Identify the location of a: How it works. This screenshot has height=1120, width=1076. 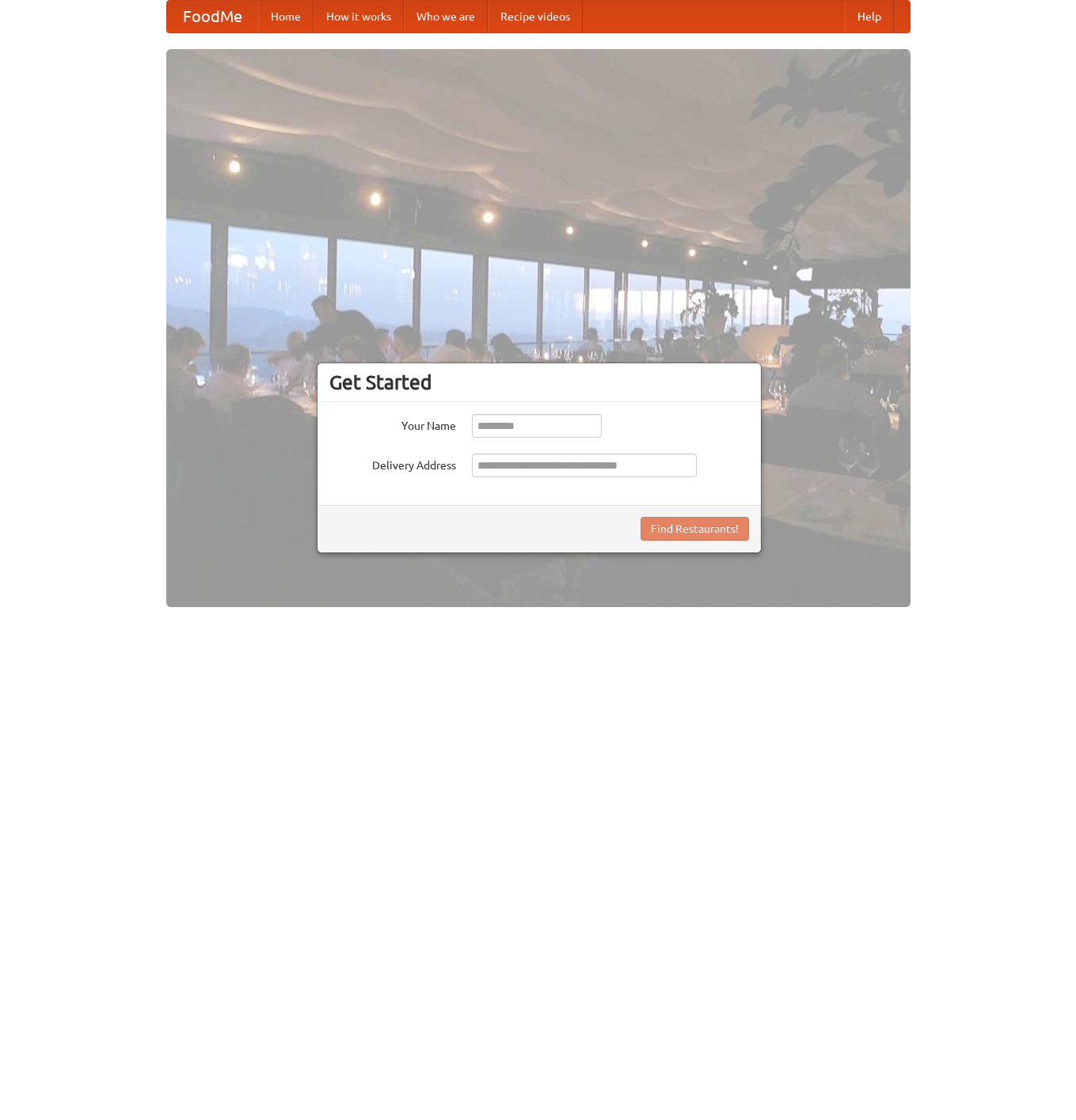
(359, 17).